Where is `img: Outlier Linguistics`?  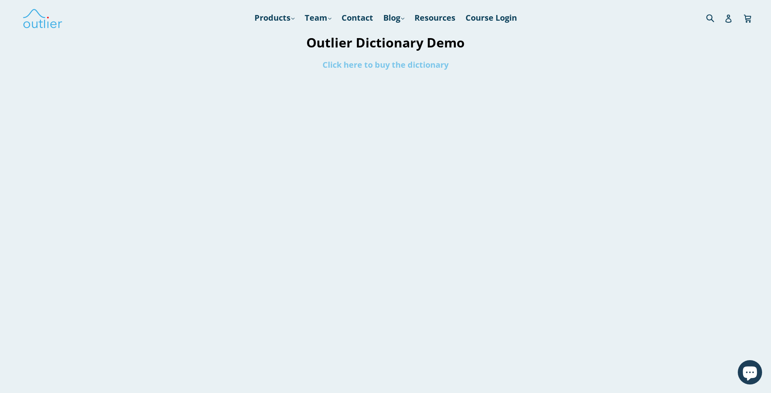 img: Outlier Linguistics is located at coordinates (43, 18).